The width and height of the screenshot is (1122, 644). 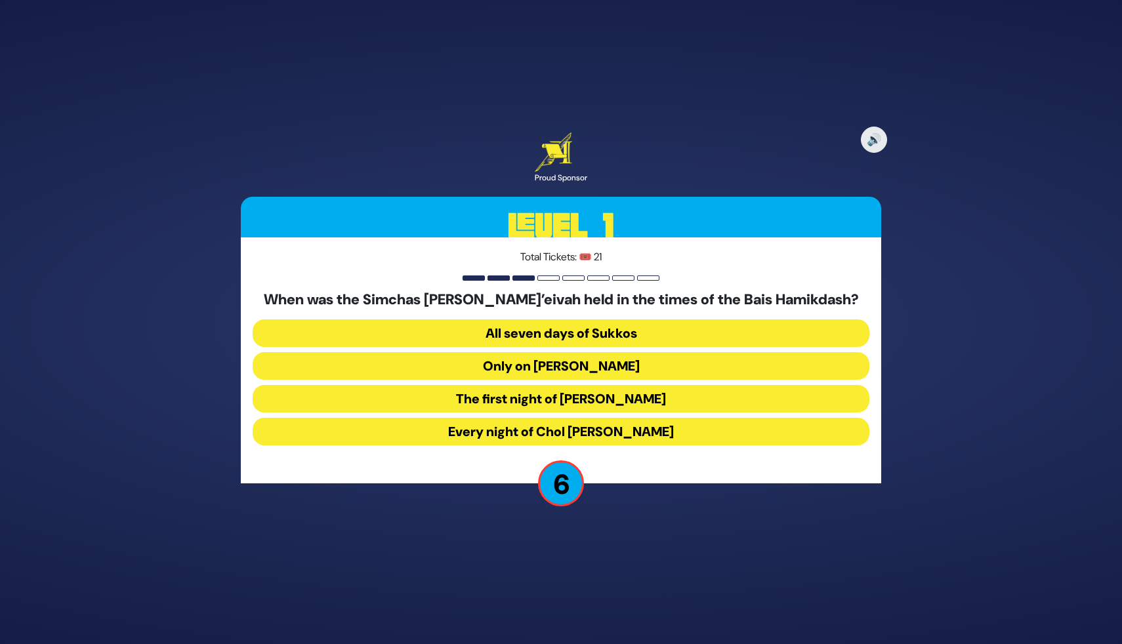 What do you see at coordinates (561, 257) in the screenshot?
I see `p: Total Tickets: 🎟️ 21` at bounding box center [561, 257].